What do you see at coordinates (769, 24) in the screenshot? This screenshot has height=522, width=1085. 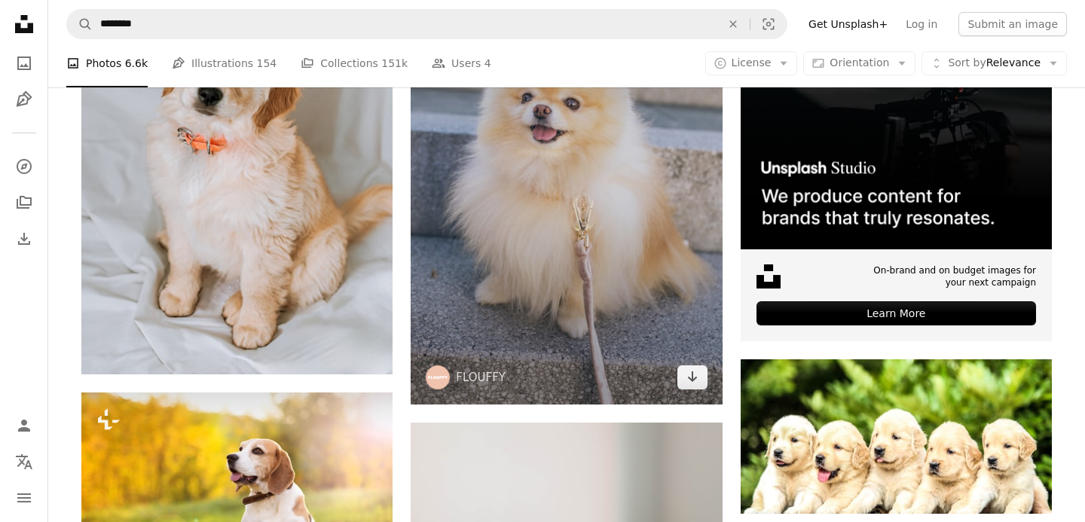 I see `button: Visual search` at bounding box center [769, 24].